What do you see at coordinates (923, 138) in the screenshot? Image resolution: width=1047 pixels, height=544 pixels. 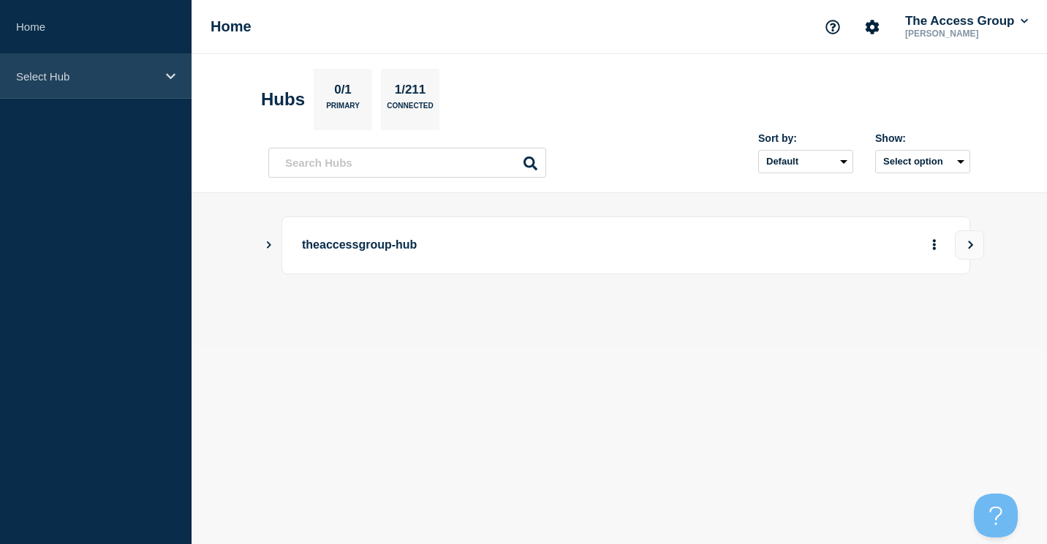 I see `div: Show:` at bounding box center [923, 138].